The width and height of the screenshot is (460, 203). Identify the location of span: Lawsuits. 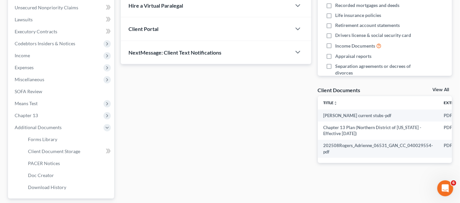
(24, 19).